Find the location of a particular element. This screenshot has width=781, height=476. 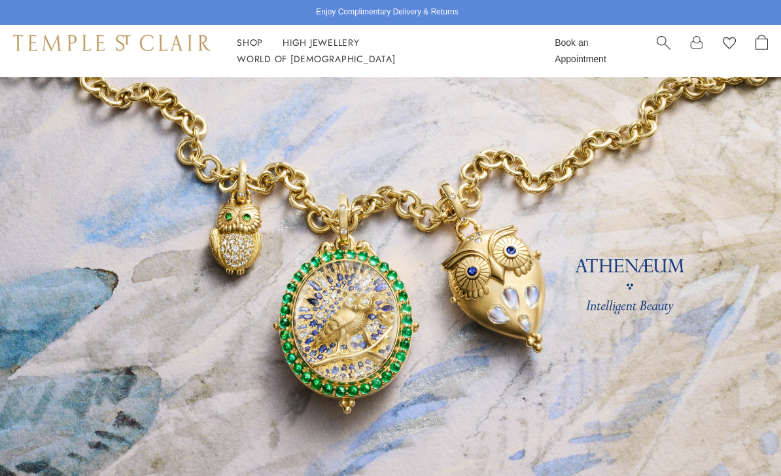

a: Open Shopping Bag is located at coordinates (762, 51).